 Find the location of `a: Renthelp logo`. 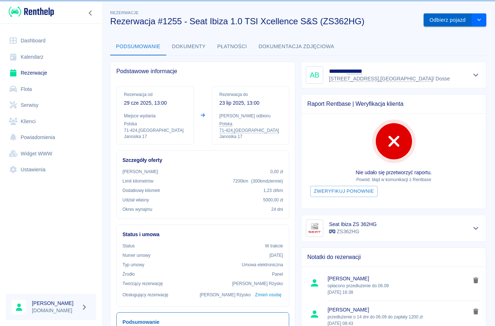

a: Renthelp logo is located at coordinates (30, 12).